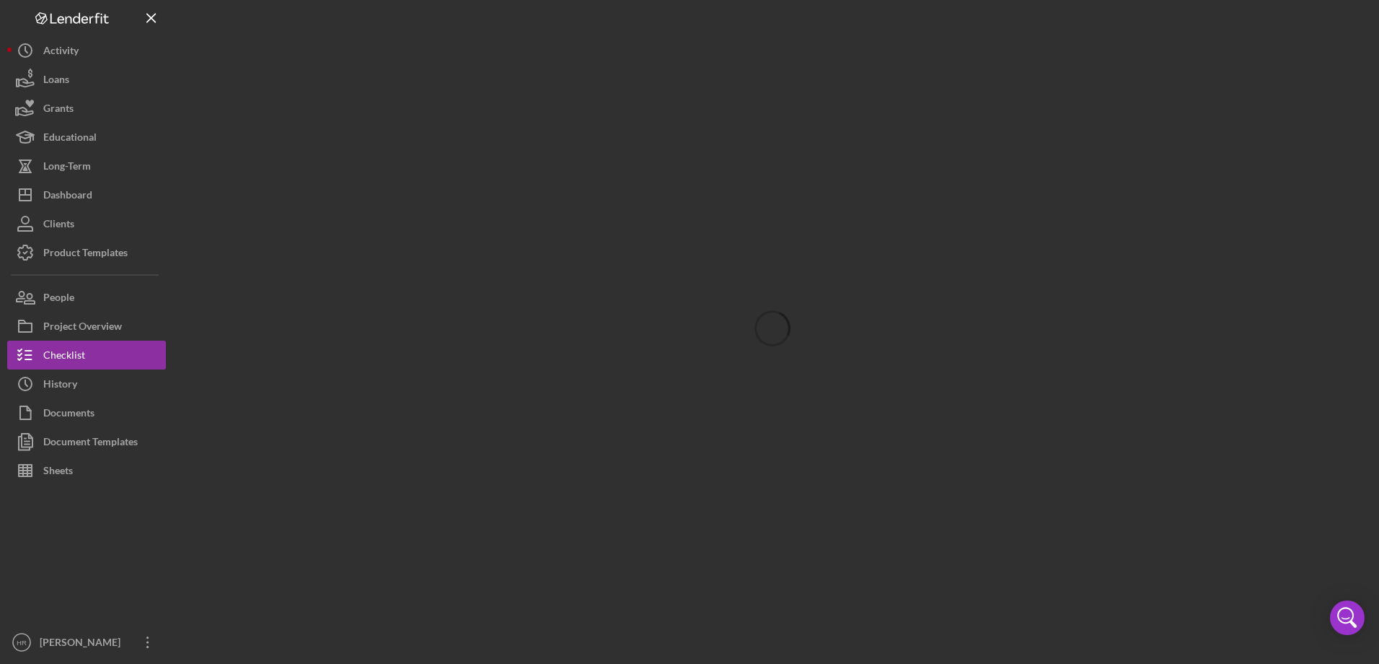 The height and width of the screenshot is (664, 1379). What do you see at coordinates (87, 252) in the screenshot?
I see `button: Product Templates` at bounding box center [87, 252].